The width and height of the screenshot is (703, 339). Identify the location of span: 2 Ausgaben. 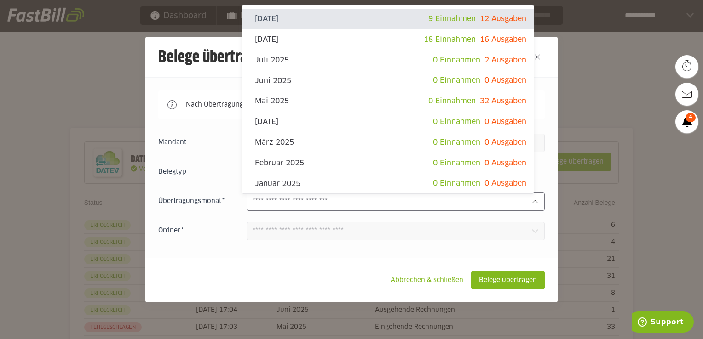
(505, 60).